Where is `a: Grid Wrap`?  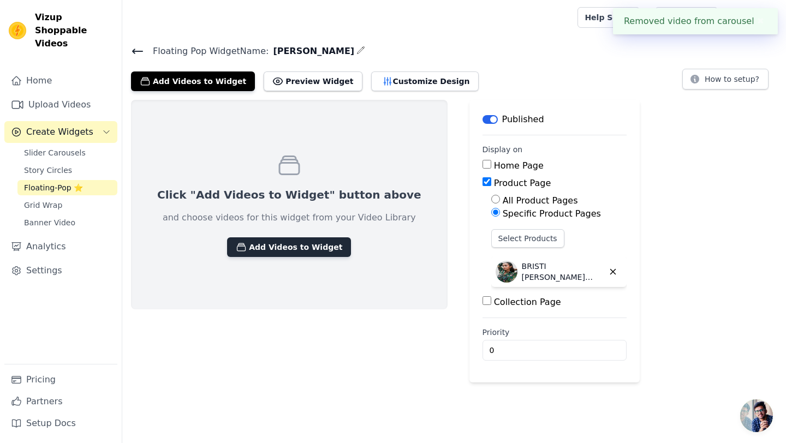
a: Grid Wrap is located at coordinates (67, 205).